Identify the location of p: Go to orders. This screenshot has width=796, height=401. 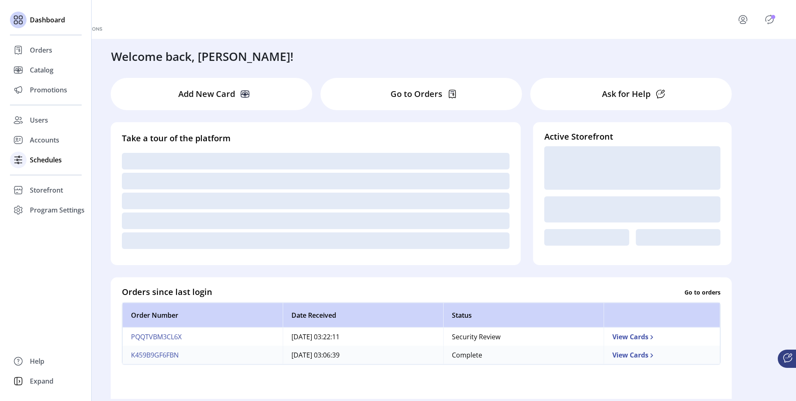
(702, 292).